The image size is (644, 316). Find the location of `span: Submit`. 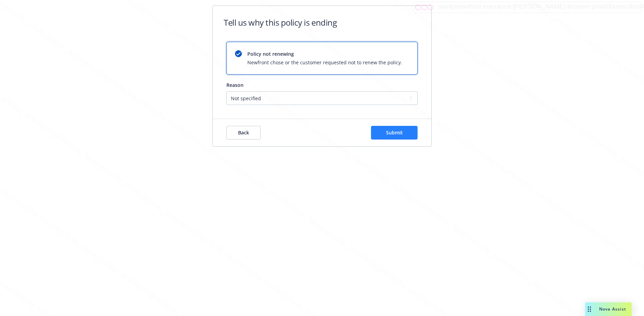

span: Submit is located at coordinates (394, 132).